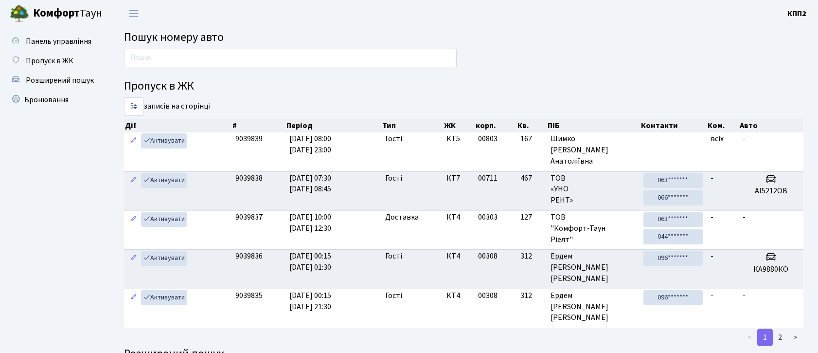  What do you see at coordinates (54, 100) in the screenshot?
I see `a: Бронювання` at bounding box center [54, 100].